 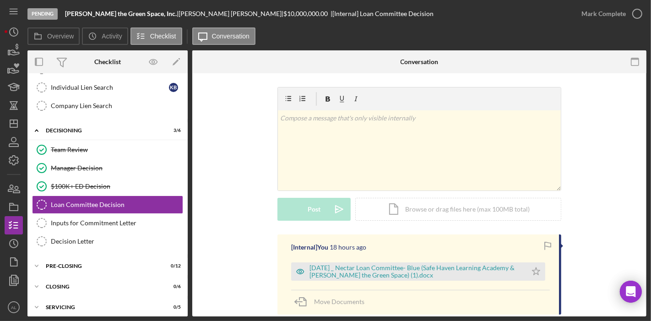 I want to click on button: Post, so click(x=314, y=209).